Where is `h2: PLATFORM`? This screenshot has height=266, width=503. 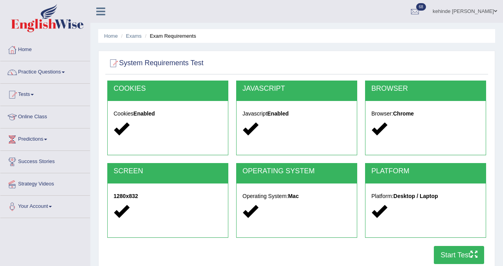
h2: PLATFORM is located at coordinates (425, 171).